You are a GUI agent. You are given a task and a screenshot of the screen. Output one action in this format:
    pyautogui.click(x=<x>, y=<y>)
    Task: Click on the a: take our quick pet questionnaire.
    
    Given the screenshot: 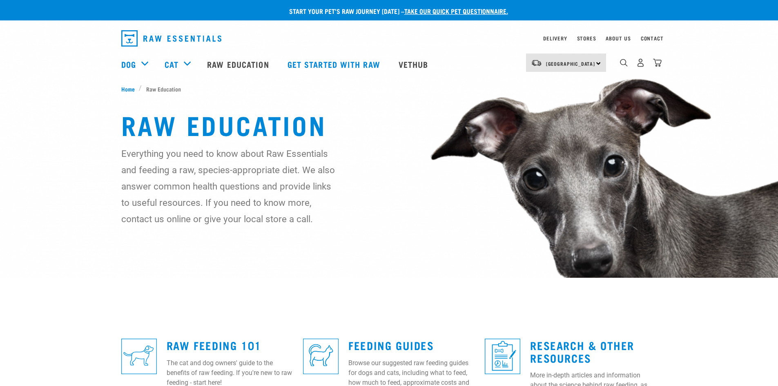 What is the action you would take?
    pyautogui.click(x=456, y=11)
    